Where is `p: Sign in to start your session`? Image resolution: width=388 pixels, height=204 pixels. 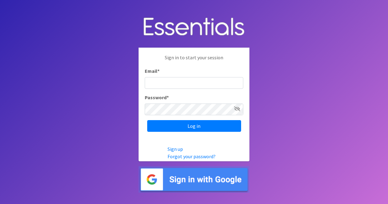 p: Sign in to start your session is located at coordinates (194, 61).